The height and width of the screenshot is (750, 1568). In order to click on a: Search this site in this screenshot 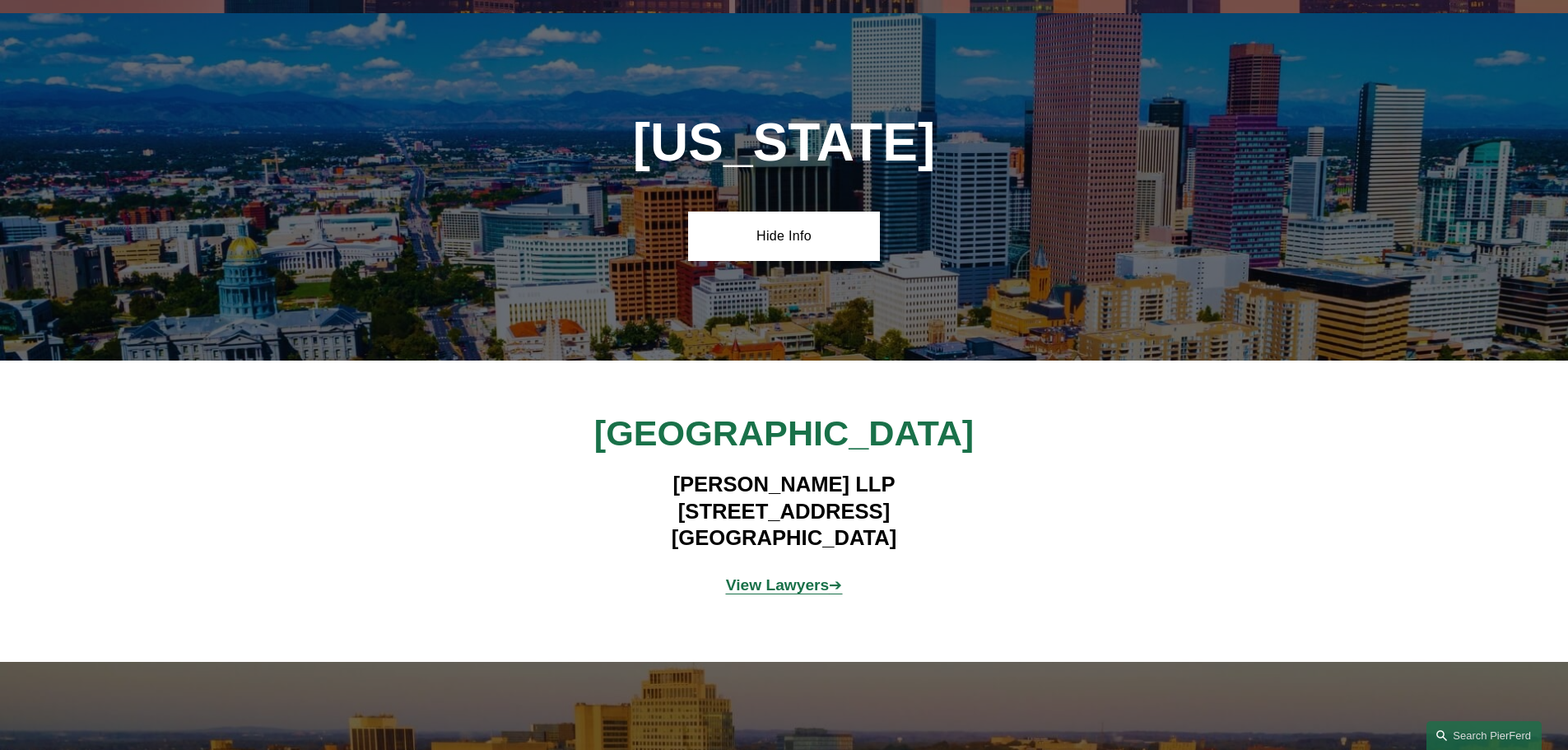, I will do `click(1484, 735)`.